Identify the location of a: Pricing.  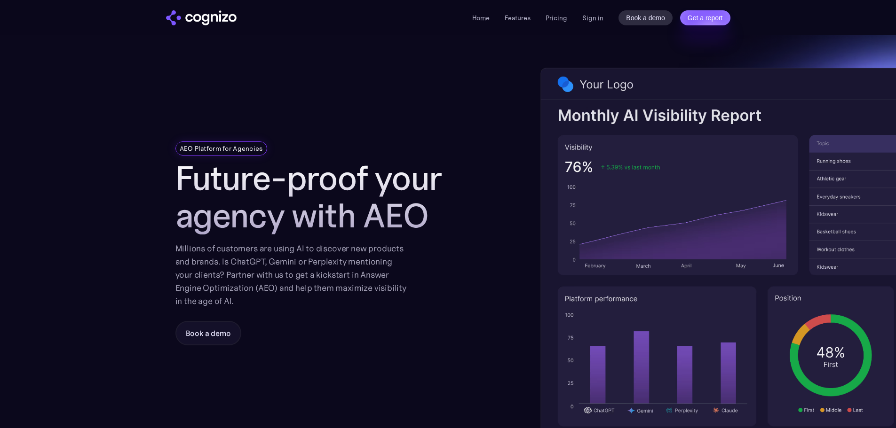
(556, 18).